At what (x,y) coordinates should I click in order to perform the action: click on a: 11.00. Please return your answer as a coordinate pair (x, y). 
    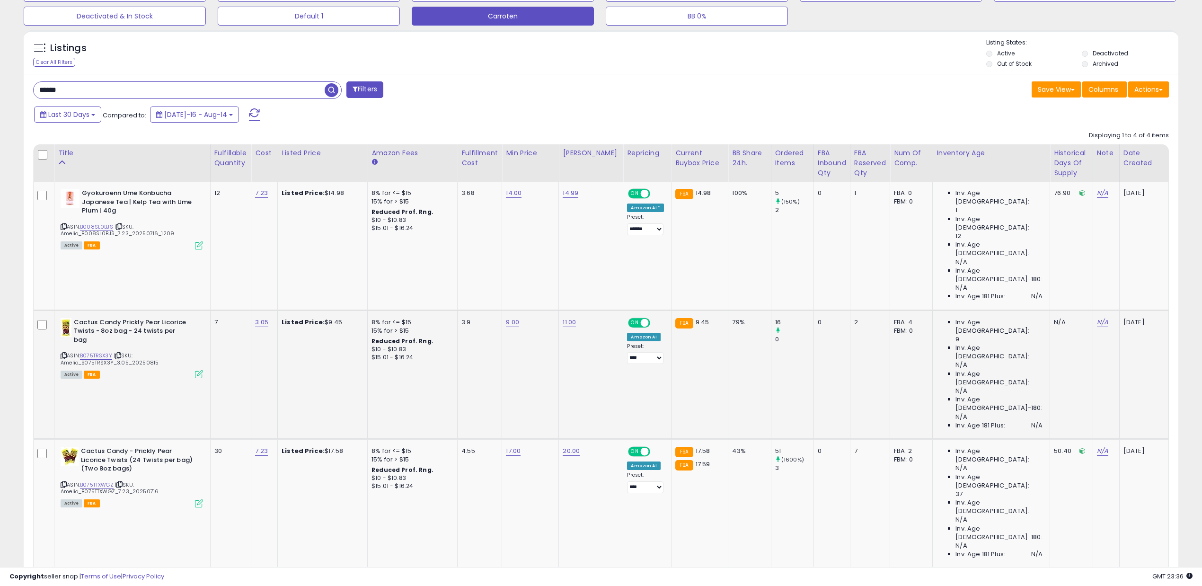
    Looking at the image, I should click on (569, 322).